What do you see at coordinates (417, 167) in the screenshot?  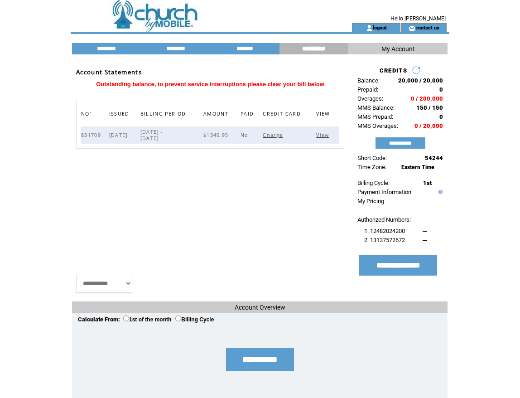 I see `span: Eastern Time` at bounding box center [417, 167].